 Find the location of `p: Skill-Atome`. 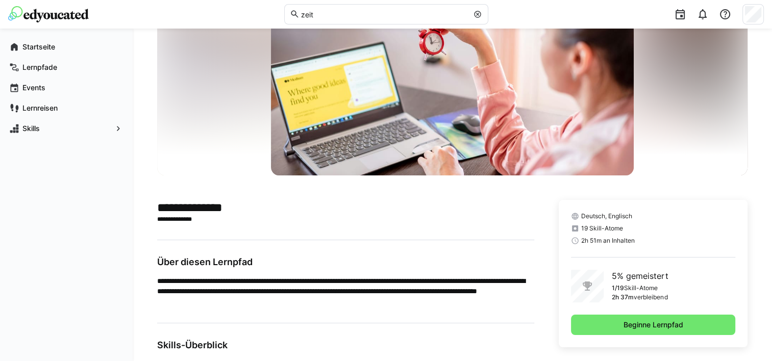

p: Skill-Atome is located at coordinates (641, 288).